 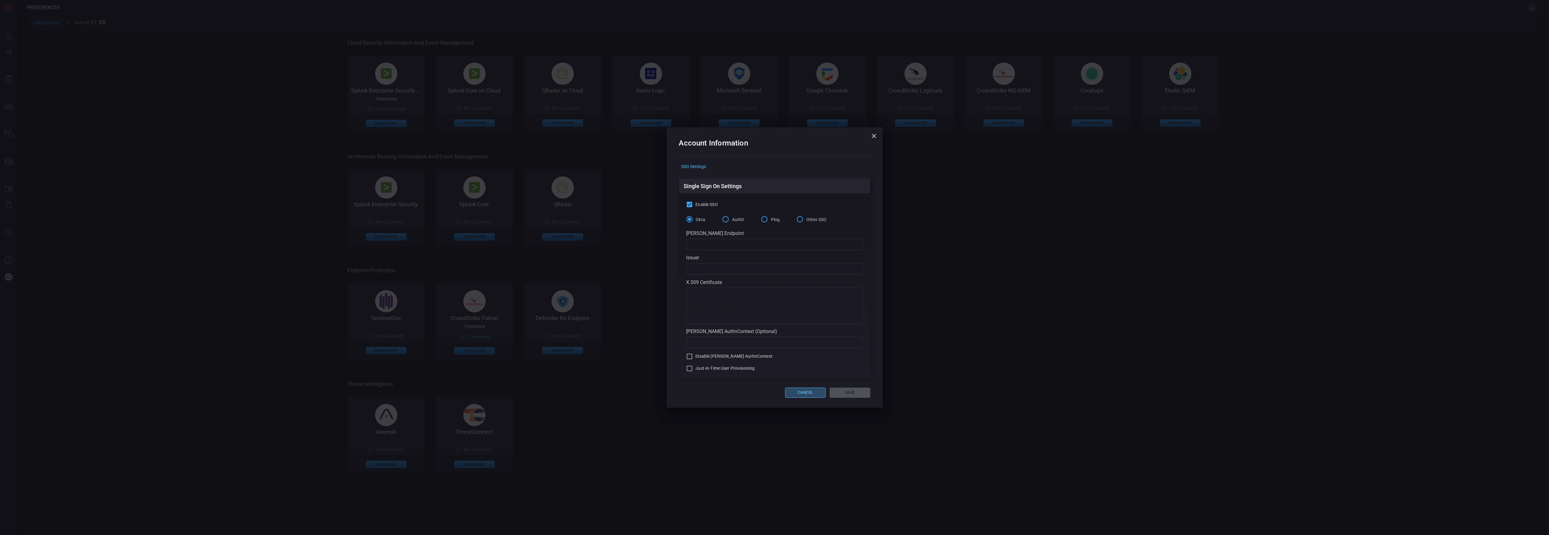 What do you see at coordinates (775, 282) in the screenshot?
I see `div: X.509 Certificate` at bounding box center [775, 282].